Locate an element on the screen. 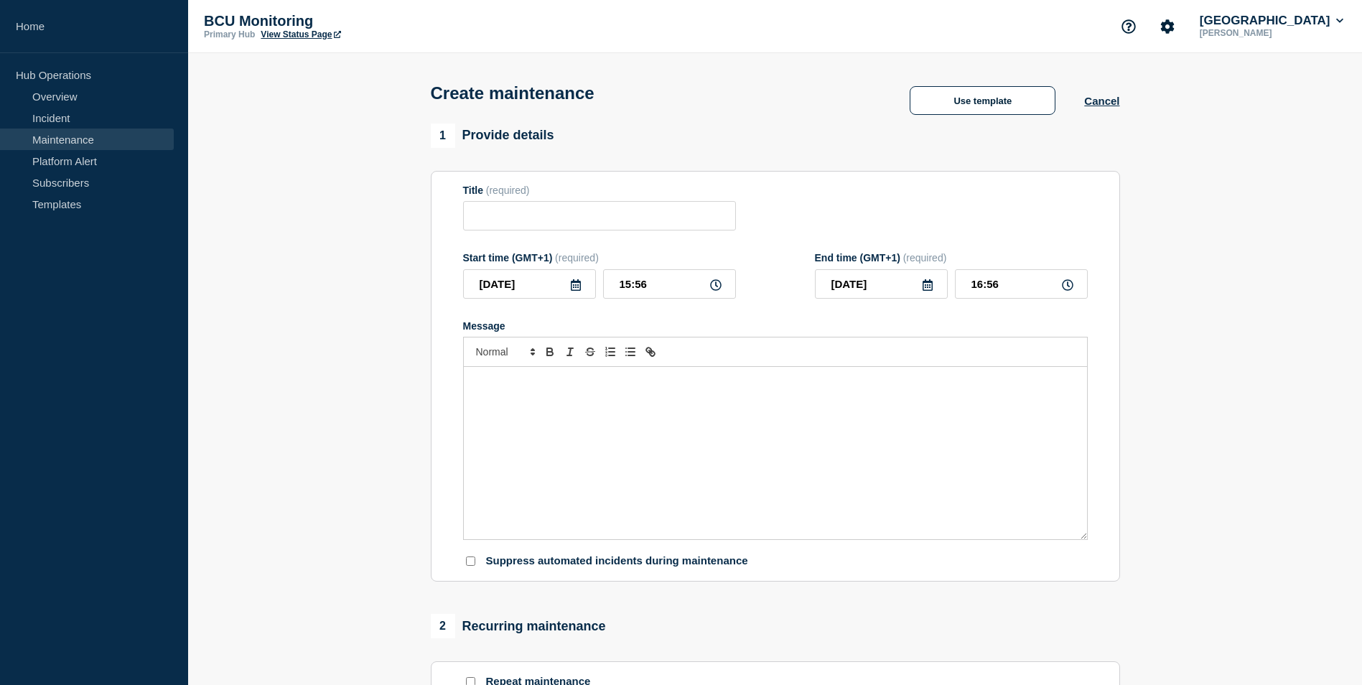  div: Title is located at coordinates (600, 190).